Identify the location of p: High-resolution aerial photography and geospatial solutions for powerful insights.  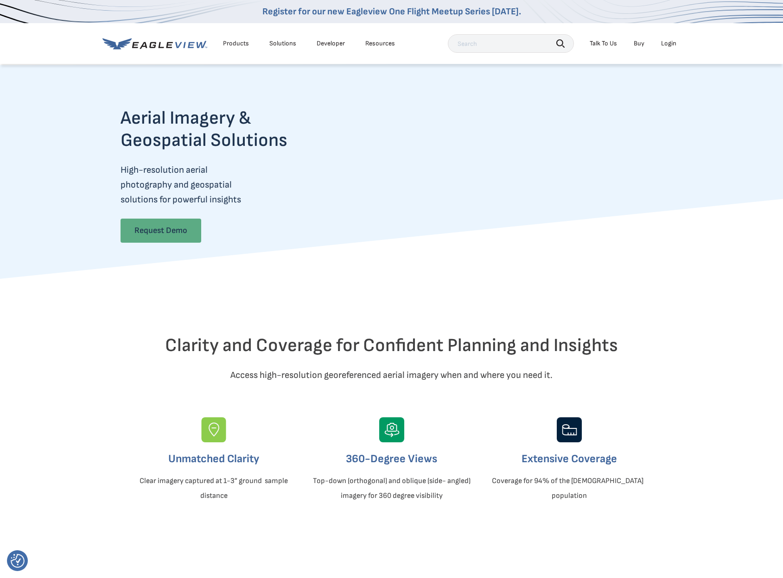
(222, 185).